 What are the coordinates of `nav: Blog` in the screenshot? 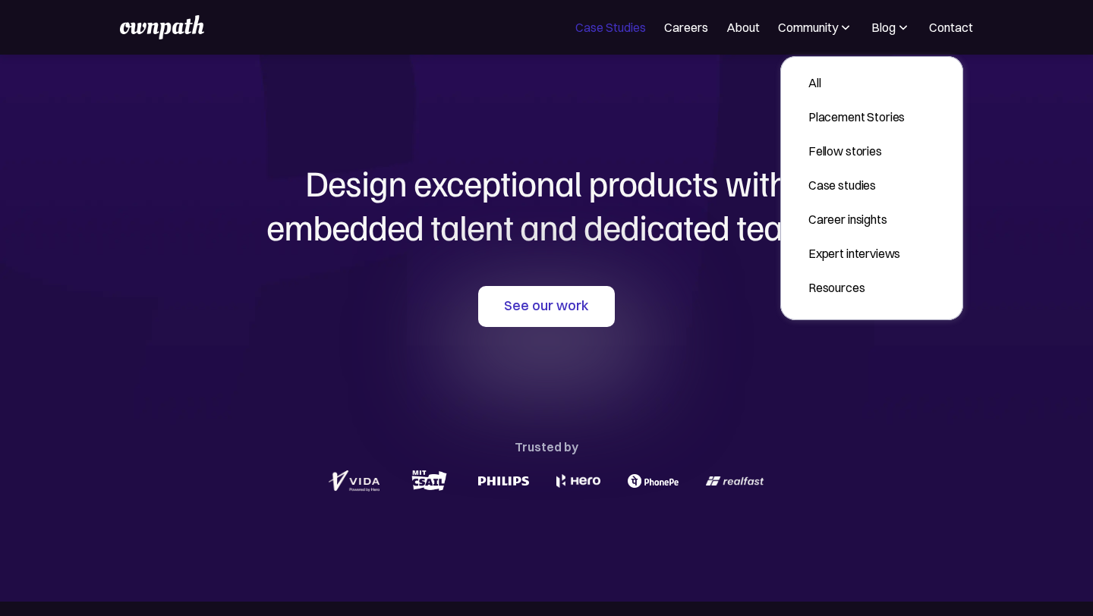 It's located at (871, 188).